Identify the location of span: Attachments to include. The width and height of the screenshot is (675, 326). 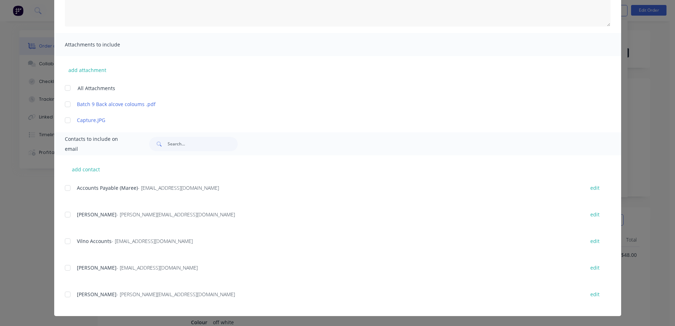
(104, 45).